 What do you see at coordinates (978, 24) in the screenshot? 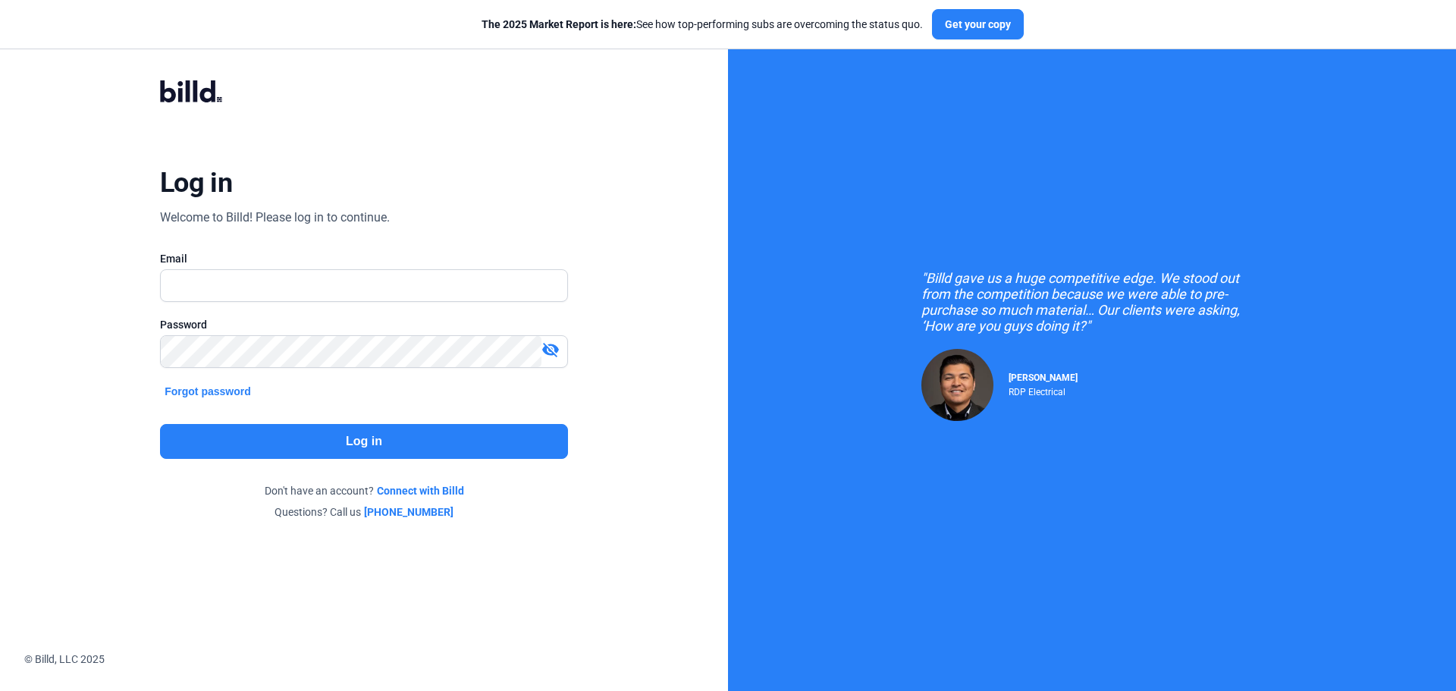
I see `button: Get your copy` at bounding box center [978, 24].